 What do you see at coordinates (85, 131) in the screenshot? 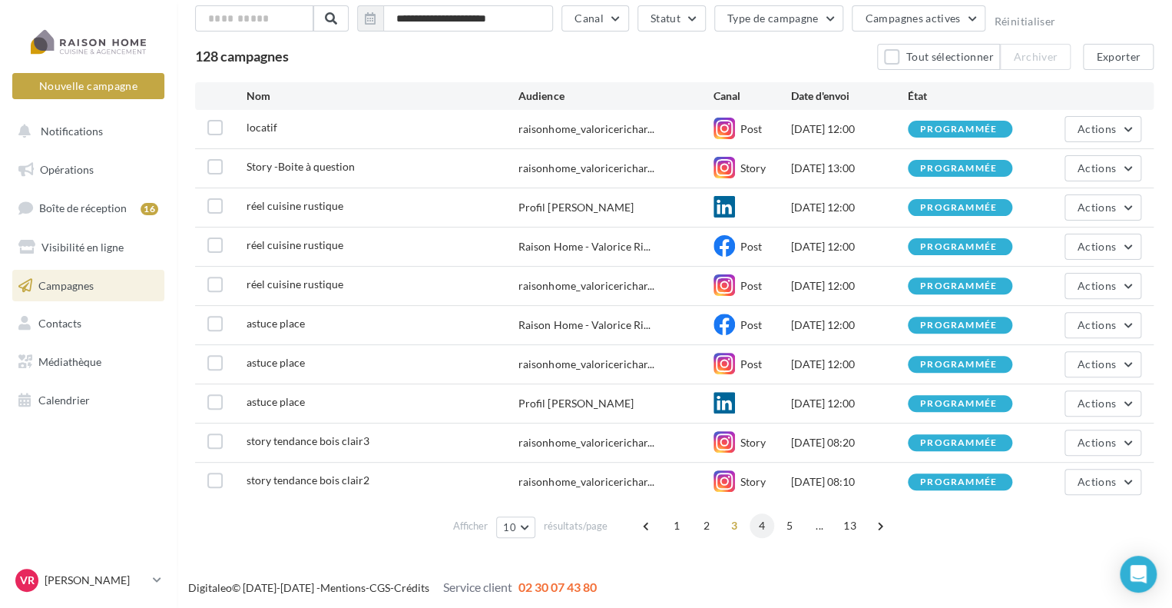
I see `button: Notifications` at bounding box center [85, 131].